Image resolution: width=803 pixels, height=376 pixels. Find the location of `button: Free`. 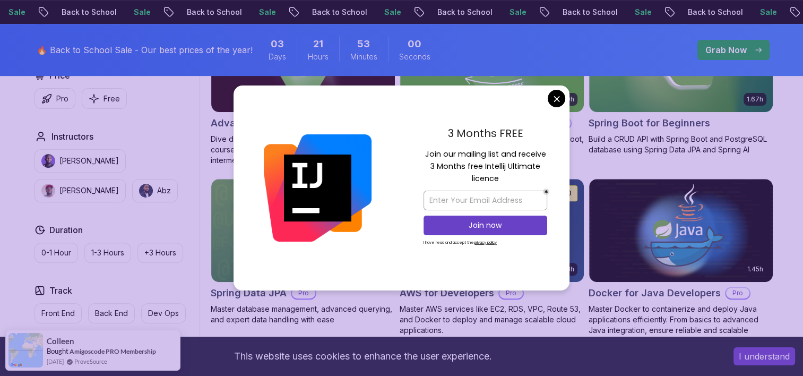

button: Free is located at coordinates (104, 98).